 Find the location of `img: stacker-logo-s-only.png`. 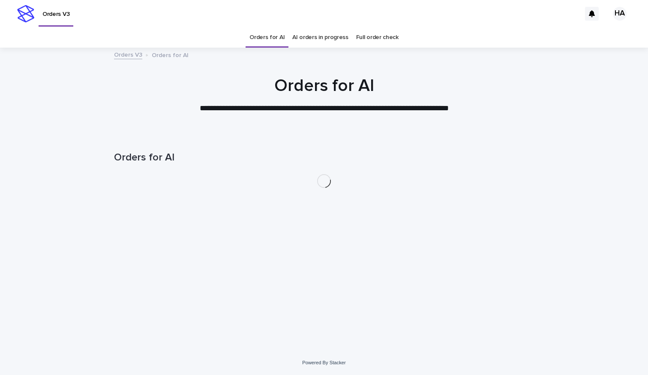

img: stacker-logo-s-only.png is located at coordinates (26, 14).